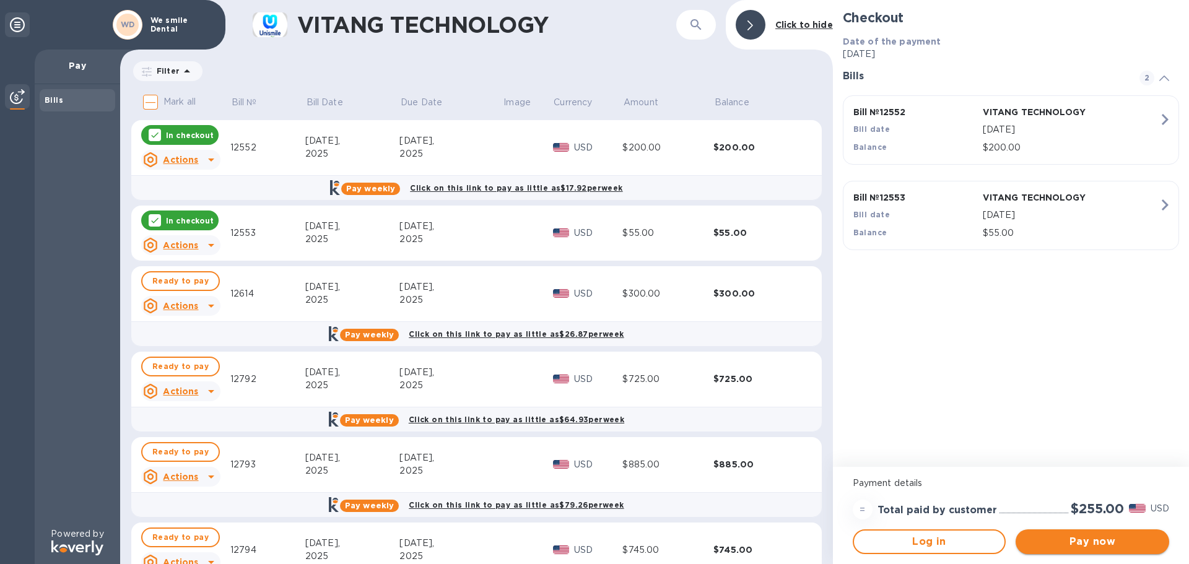 This screenshot has width=1189, height=564. Describe the element at coordinates (732, 102) in the screenshot. I see `p: Balance` at that location.